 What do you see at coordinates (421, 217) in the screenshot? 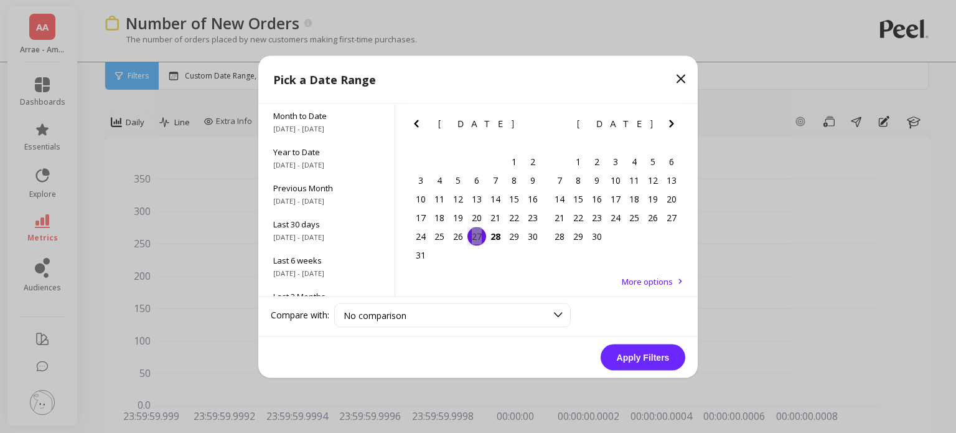
I see `div: Choose Sunday, August 17th, 2025` at bounding box center [421, 217].